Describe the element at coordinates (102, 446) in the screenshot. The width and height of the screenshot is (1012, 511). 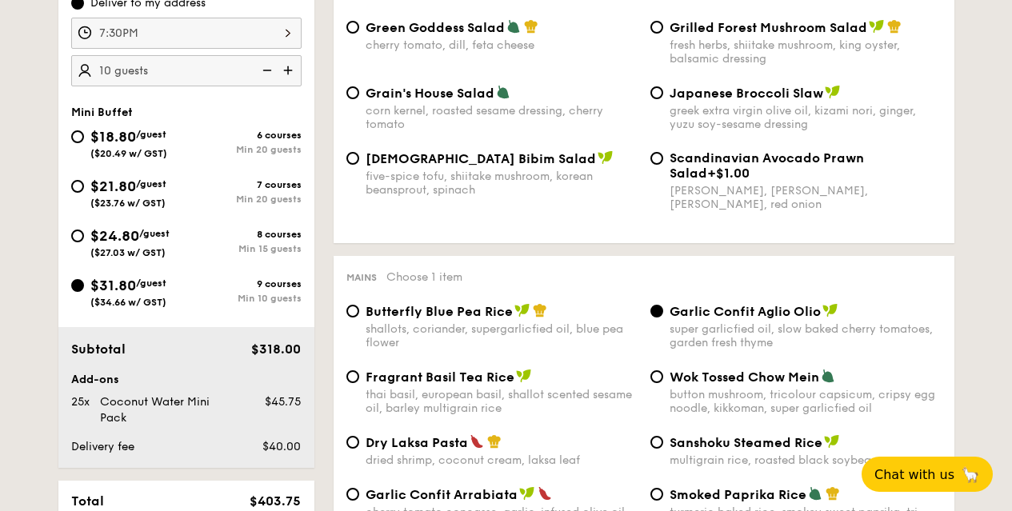
I see `span: Delivery fee` at that location.